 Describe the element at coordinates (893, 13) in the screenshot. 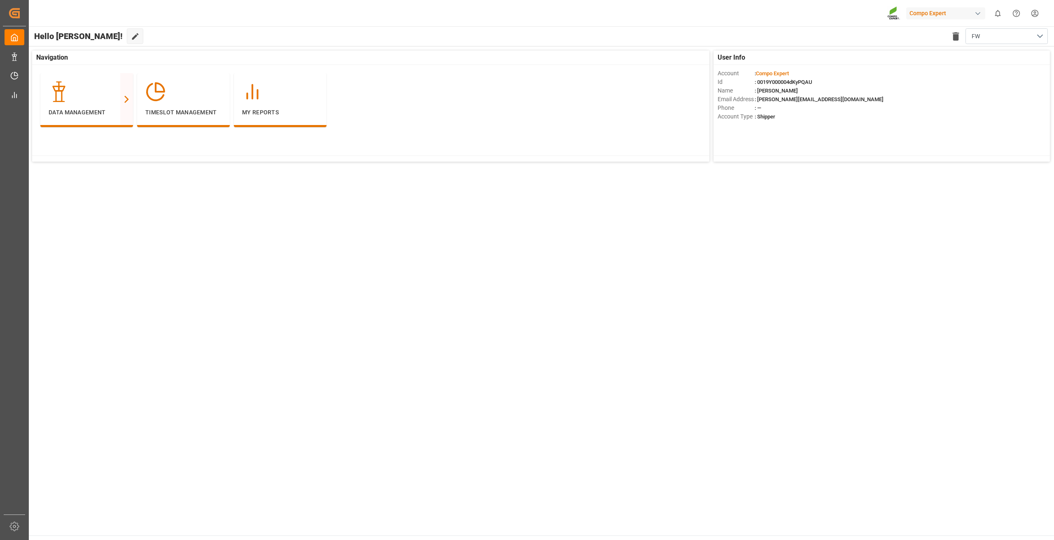

I see `img: Screenshot%202023-09-29%20at%2010.02.21.png_1712312052.png` at that location.